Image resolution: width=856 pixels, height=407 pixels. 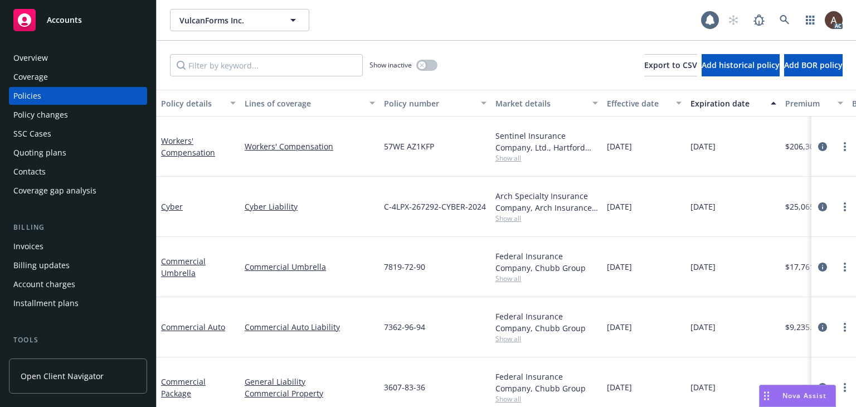 I want to click on span: 7819-72-90, so click(x=405, y=266).